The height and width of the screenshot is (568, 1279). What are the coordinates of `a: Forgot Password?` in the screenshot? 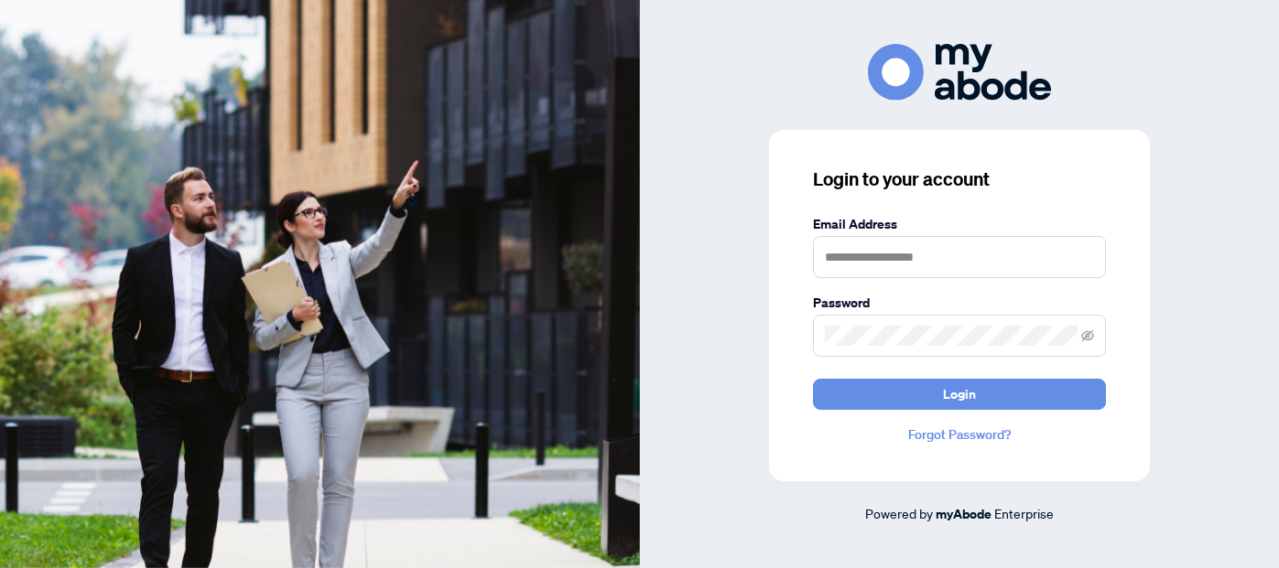 It's located at (959, 435).